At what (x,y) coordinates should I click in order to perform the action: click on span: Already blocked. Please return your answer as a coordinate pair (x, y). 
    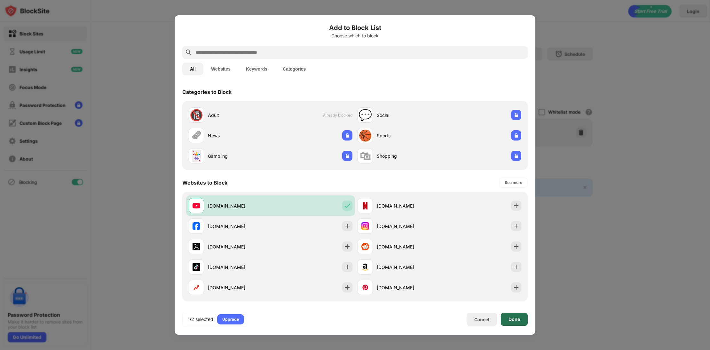
    Looking at the image, I should click on (338, 115).